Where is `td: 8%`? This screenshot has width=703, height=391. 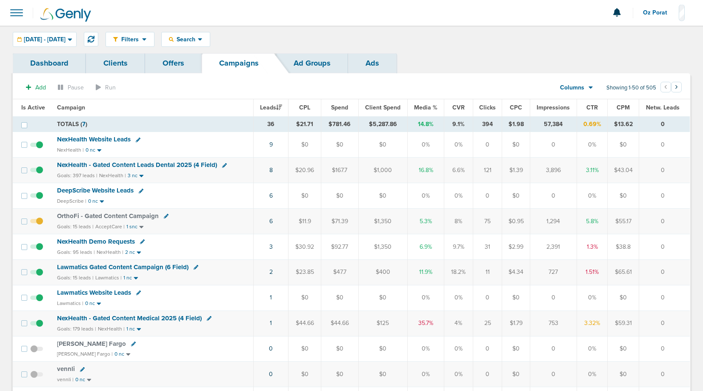 td: 8% is located at coordinates (459, 221).